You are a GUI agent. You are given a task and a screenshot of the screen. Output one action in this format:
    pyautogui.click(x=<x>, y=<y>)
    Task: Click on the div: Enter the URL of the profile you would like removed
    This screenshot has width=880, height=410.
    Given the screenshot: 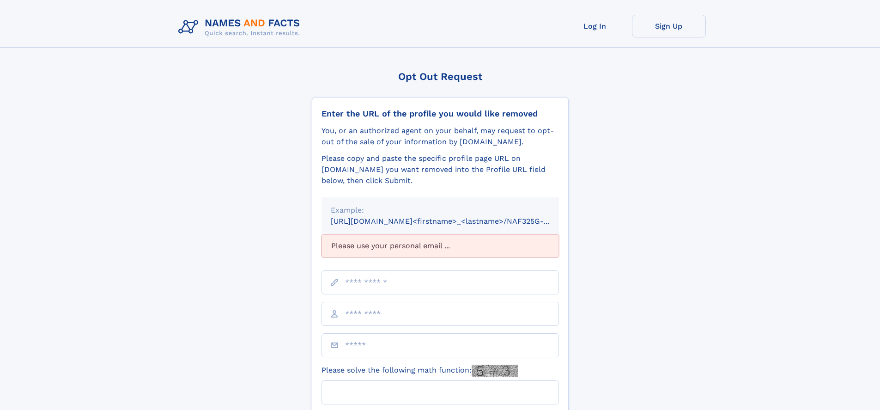 What is the action you would take?
    pyautogui.click(x=440, y=114)
    